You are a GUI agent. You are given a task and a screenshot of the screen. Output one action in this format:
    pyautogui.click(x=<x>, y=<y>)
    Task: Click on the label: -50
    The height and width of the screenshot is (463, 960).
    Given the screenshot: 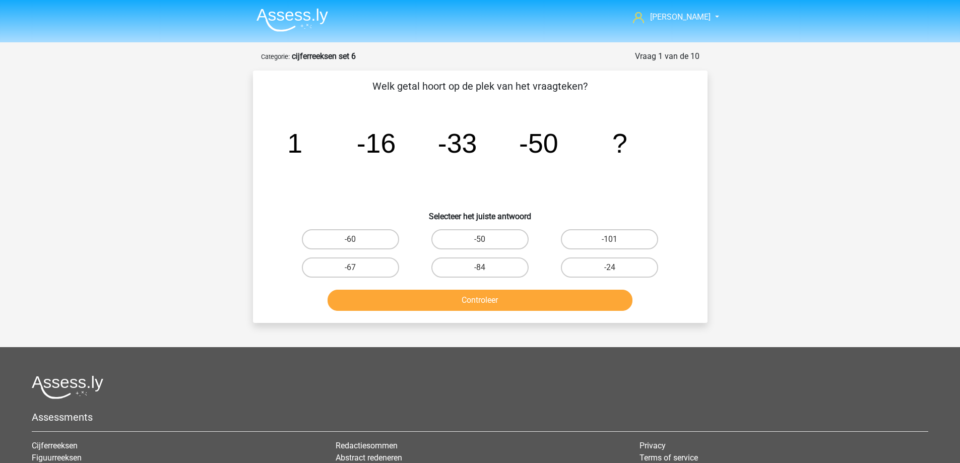 What is the action you would take?
    pyautogui.click(x=480, y=239)
    